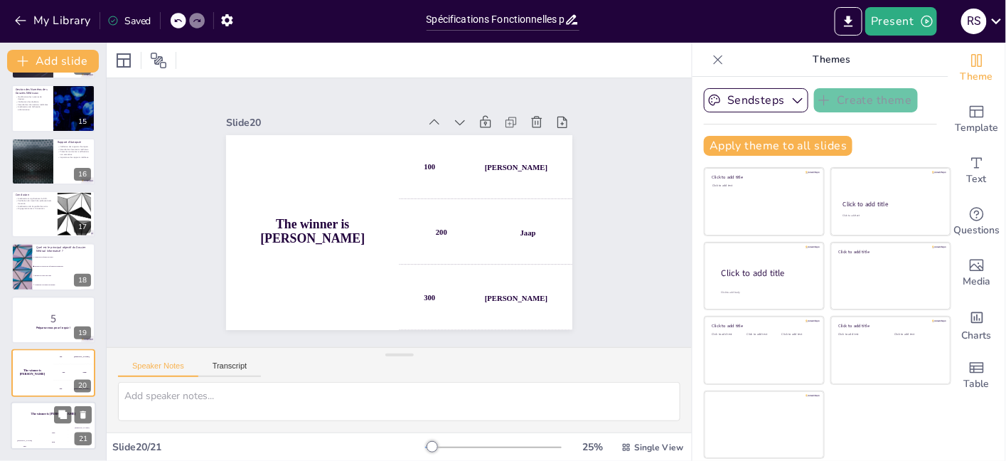 The height and width of the screenshot is (461, 1006). I want to click on span: Position, so click(159, 60).